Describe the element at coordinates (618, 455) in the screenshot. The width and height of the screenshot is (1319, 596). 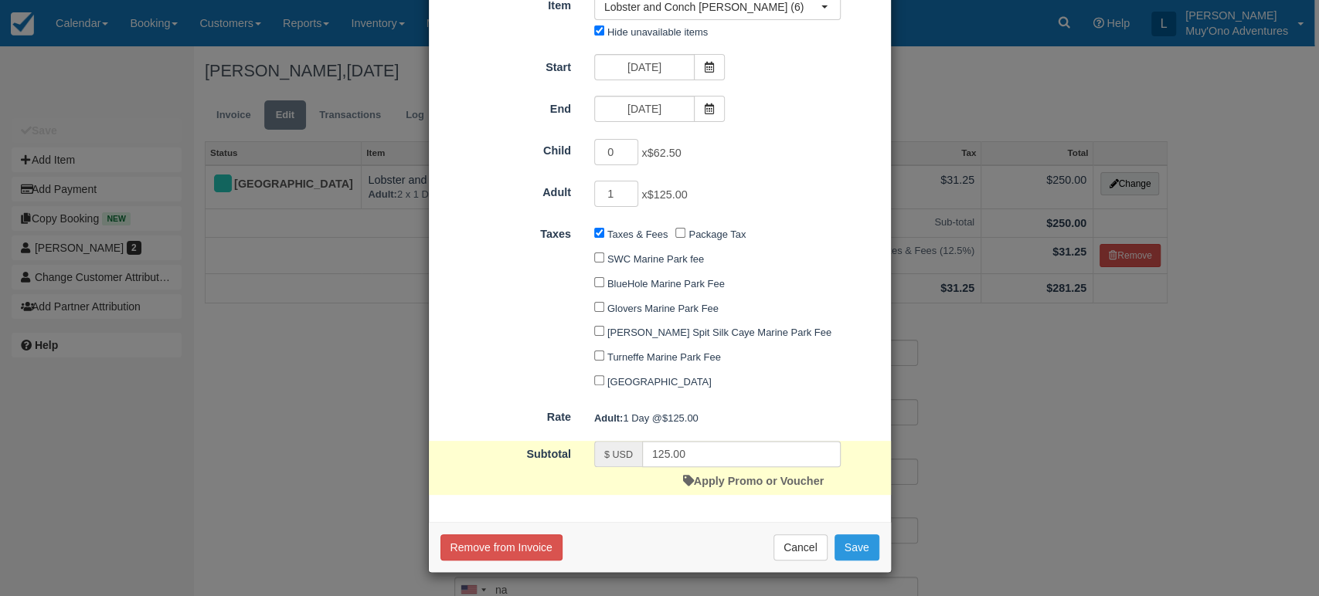
I see `small: $ USD` at that location.